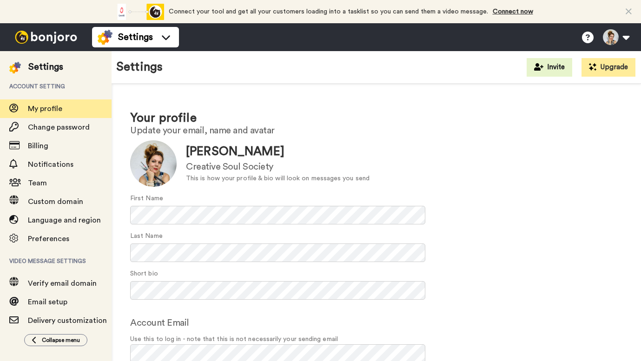 Image resolution: width=641 pixels, height=361 pixels. Describe the element at coordinates (62, 283) in the screenshot. I see `span: Verify email domain` at that location.